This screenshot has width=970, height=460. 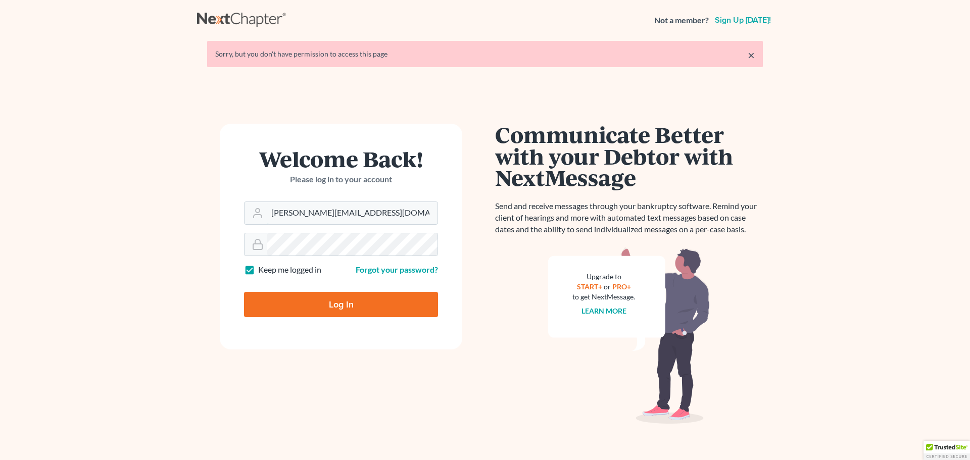 What do you see at coordinates (341, 305) in the screenshot?
I see `input: Log In` at bounding box center [341, 305].